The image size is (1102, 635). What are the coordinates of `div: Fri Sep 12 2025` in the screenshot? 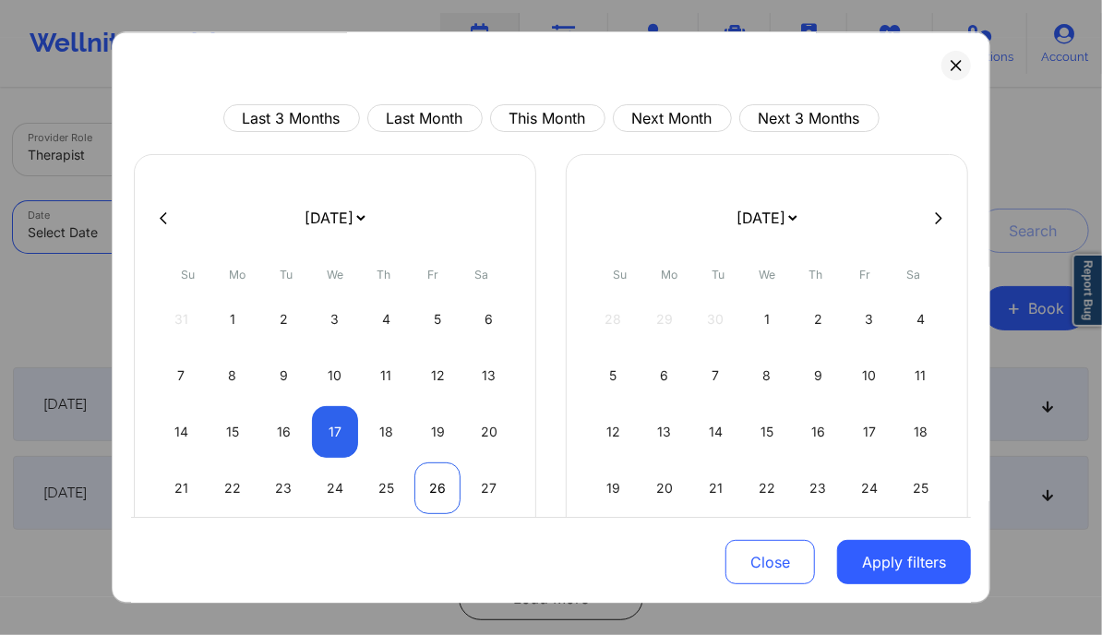 It's located at (437, 376).